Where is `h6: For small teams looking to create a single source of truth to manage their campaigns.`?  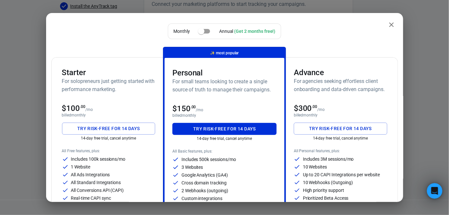 h6: For small teams looking to create a single source of truth to manage their campaigns. is located at coordinates (224, 85).